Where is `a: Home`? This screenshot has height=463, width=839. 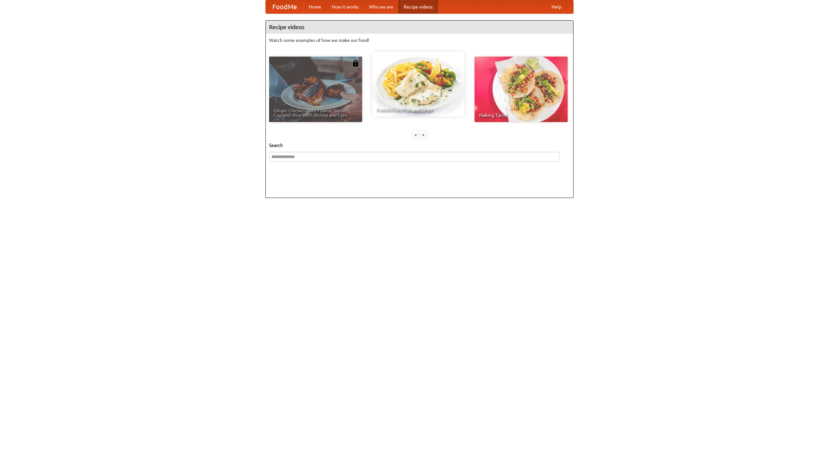 a: Home is located at coordinates (315, 7).